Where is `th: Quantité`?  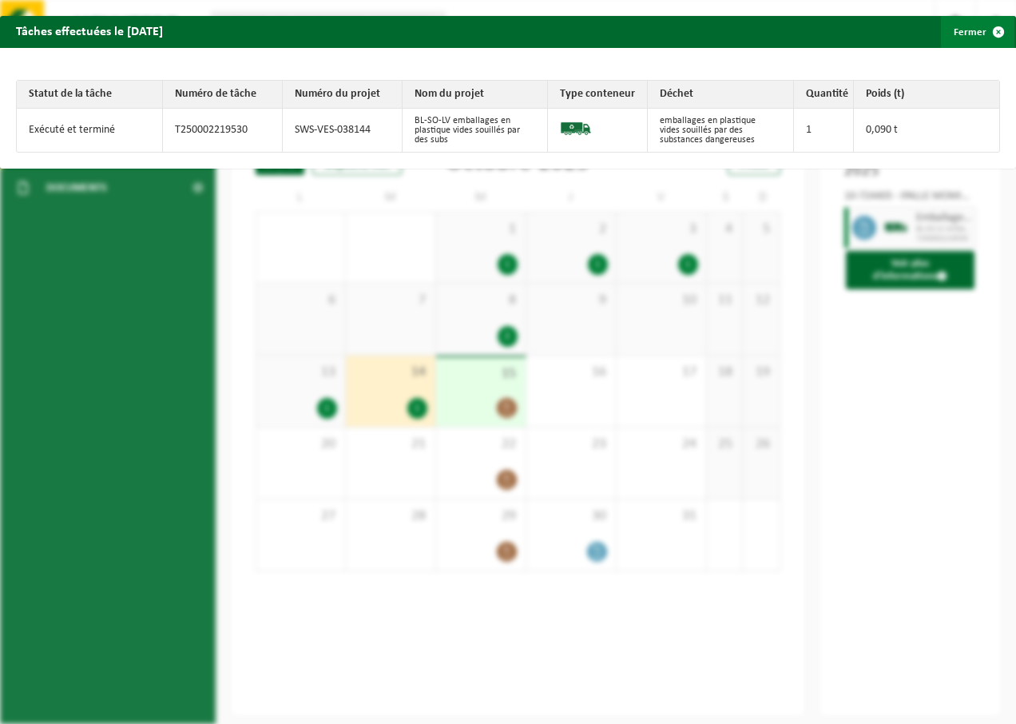
th: Quantité is located at coordinates (823, 94).